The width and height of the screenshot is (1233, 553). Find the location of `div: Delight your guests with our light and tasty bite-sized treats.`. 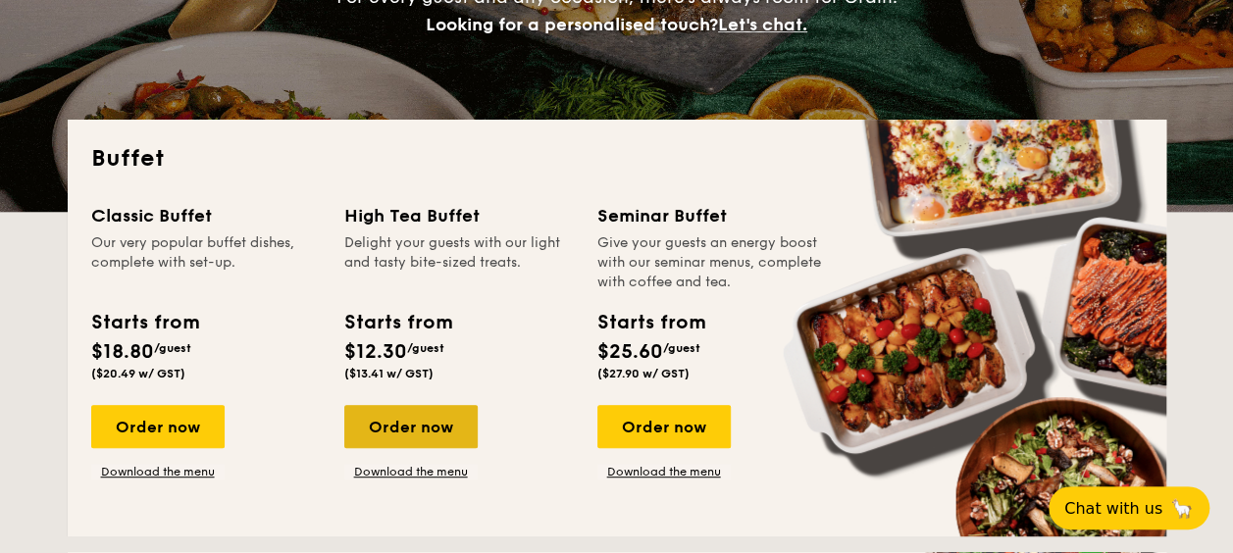

div: Delight your guests with our light and tasty bite-sized treats. is located at coordinates (459, 263).